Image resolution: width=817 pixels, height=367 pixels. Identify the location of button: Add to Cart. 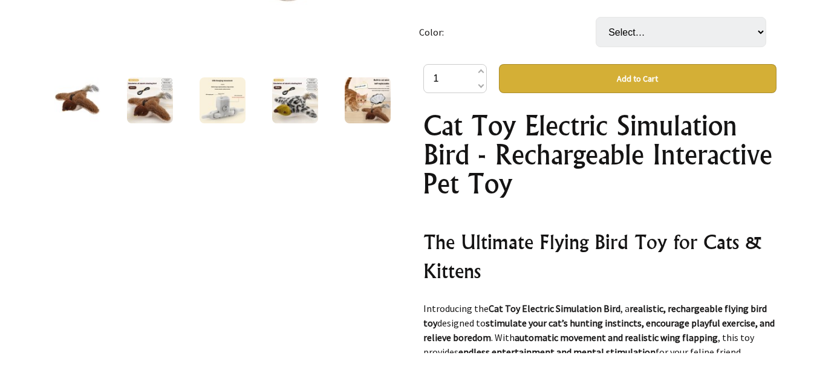
(637, 79).